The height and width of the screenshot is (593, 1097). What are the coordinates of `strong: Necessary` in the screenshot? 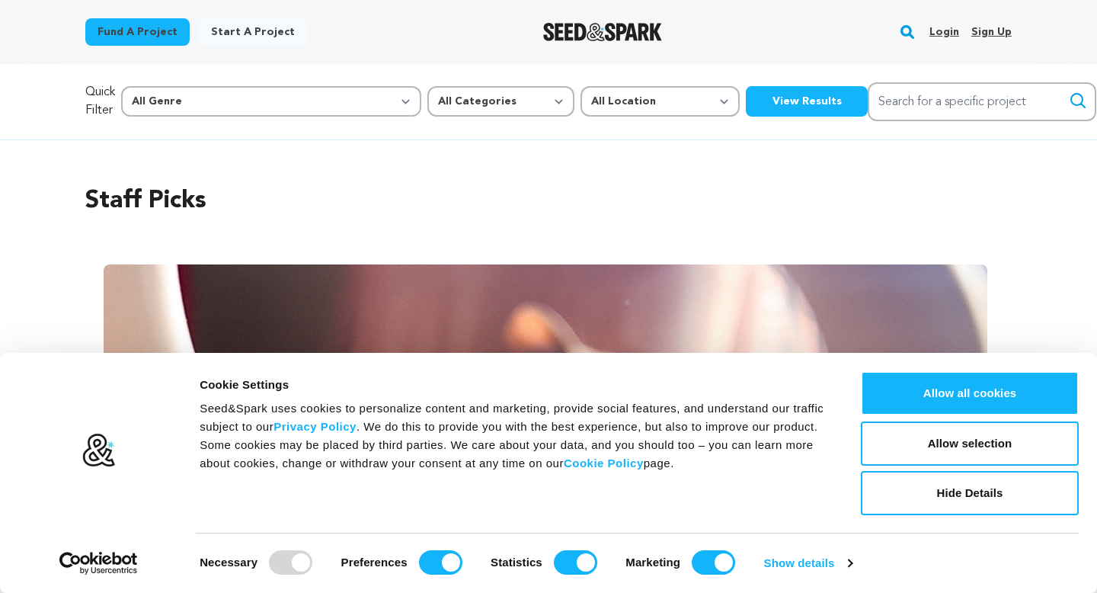 It's located at (229, 562).